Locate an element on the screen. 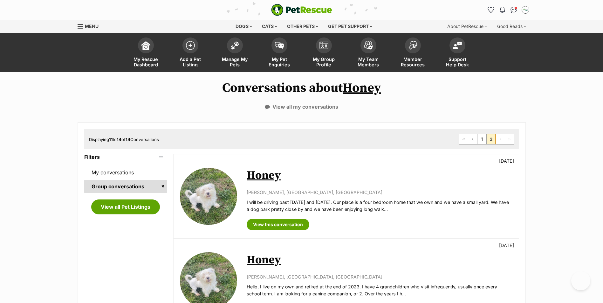 Image resolution: width=603 pixels, height=303 pixels. img: manage-my-pets-icon-02211641906a0b7f246fdf0571729dbe1e7629f14944591b6c1af311fb30b64b.svg is located at coordinates (235, 45).